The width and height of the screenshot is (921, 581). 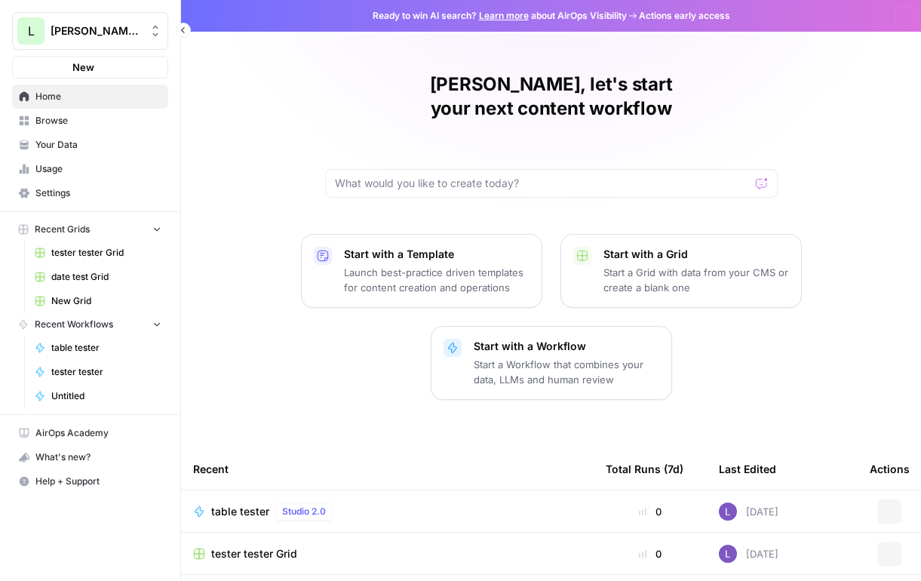 I want to click on input: What would you like to create today?, so click(x=542, y=183).